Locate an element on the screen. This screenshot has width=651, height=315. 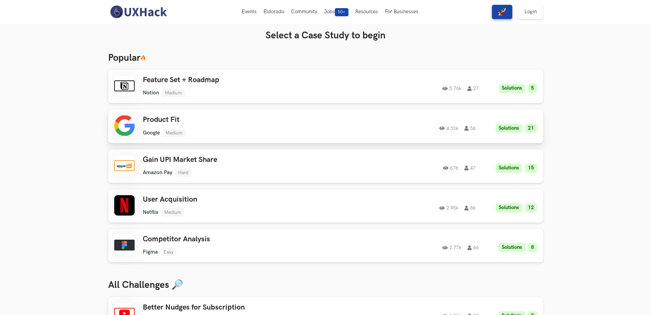
a: Competitor AnalysisFigmaEasy2.77k66Solutions8 is located at coordinates (325, 246).